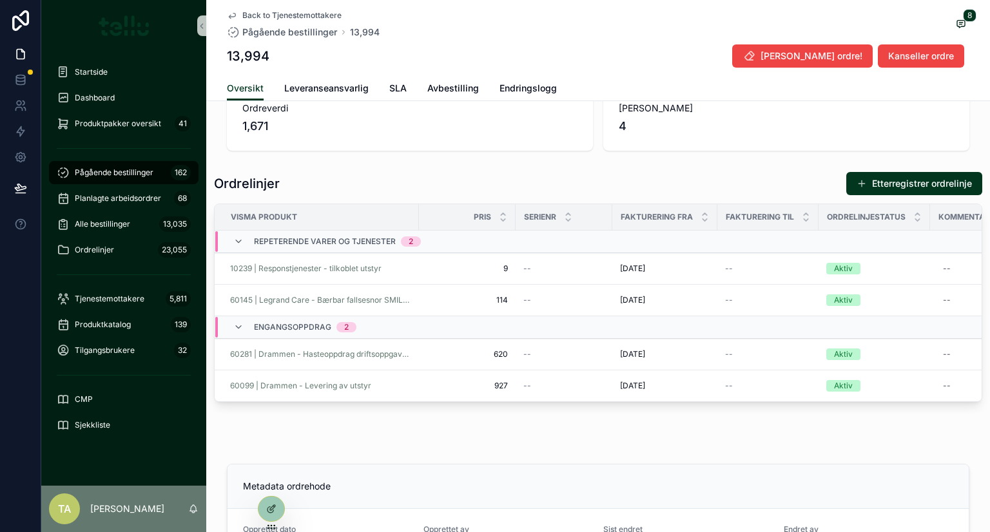  Describe the element at coordinates (969, 15) in the screenshot. I see `span: 8` at that location.